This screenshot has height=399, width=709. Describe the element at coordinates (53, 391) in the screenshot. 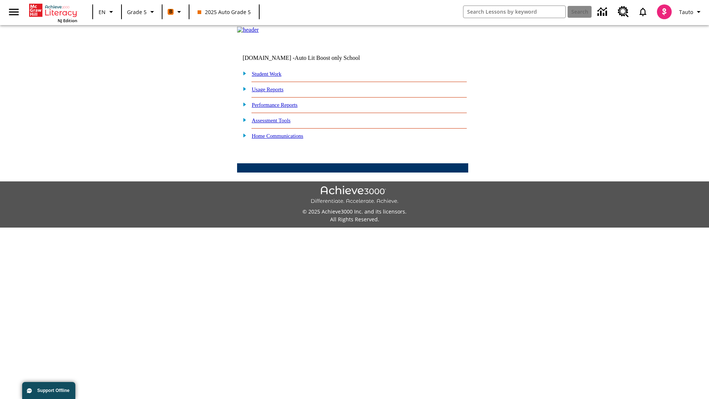

I see `span: Support Offline` at that location.